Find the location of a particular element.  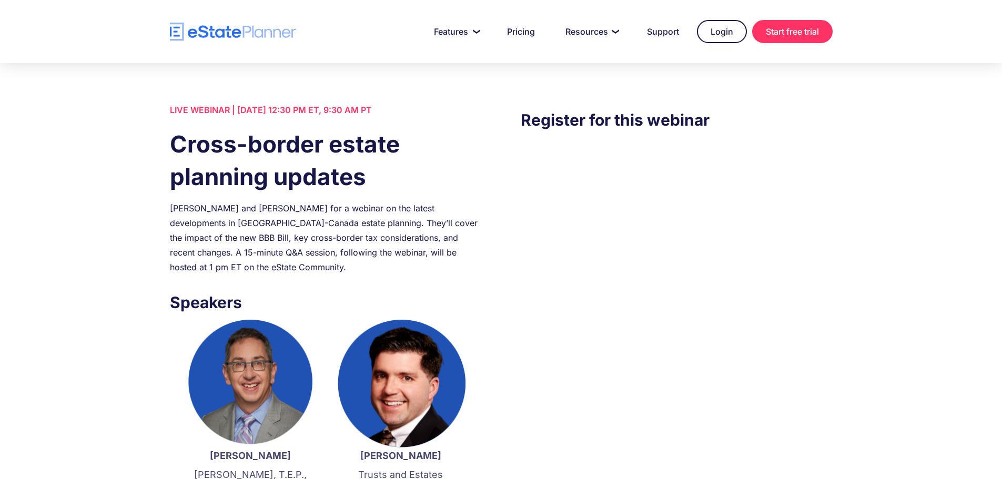

h1: Cross-border estate planning updates is located at coordinates (326, 160).